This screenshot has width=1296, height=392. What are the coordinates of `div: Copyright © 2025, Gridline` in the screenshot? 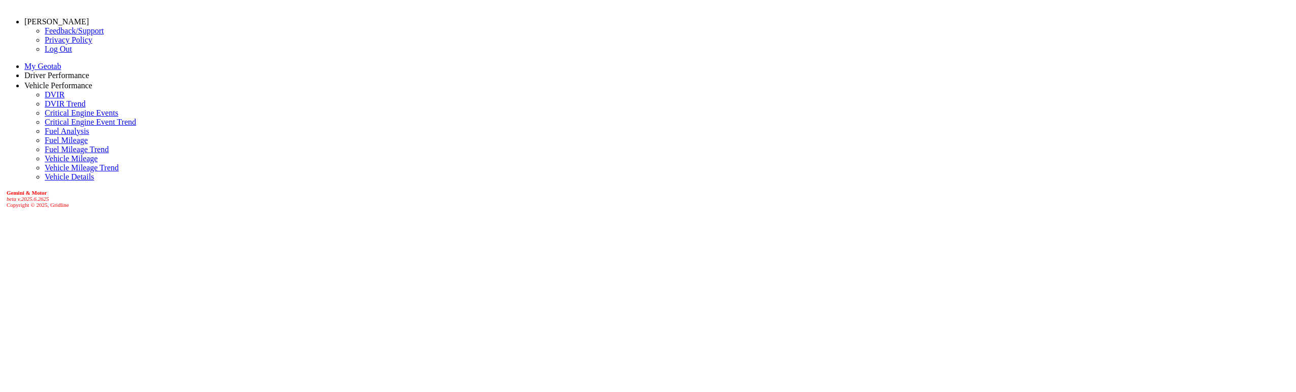 It's located at (649, 199).